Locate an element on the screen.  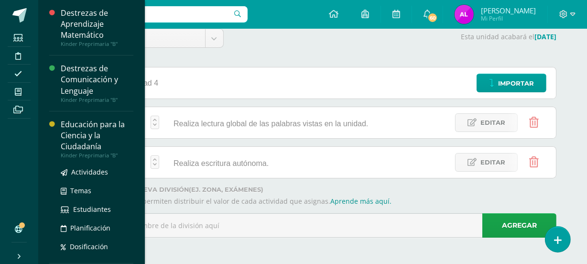
div: Educación para la Ciencia y la Ciudadanía is located at coordinates (97, 135).